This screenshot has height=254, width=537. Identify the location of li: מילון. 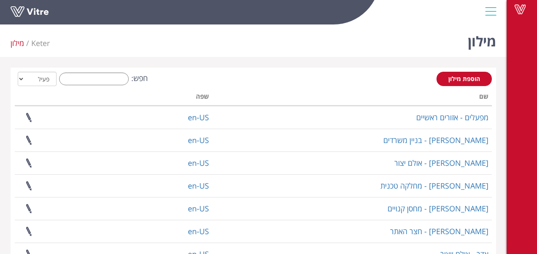
(21, 43).